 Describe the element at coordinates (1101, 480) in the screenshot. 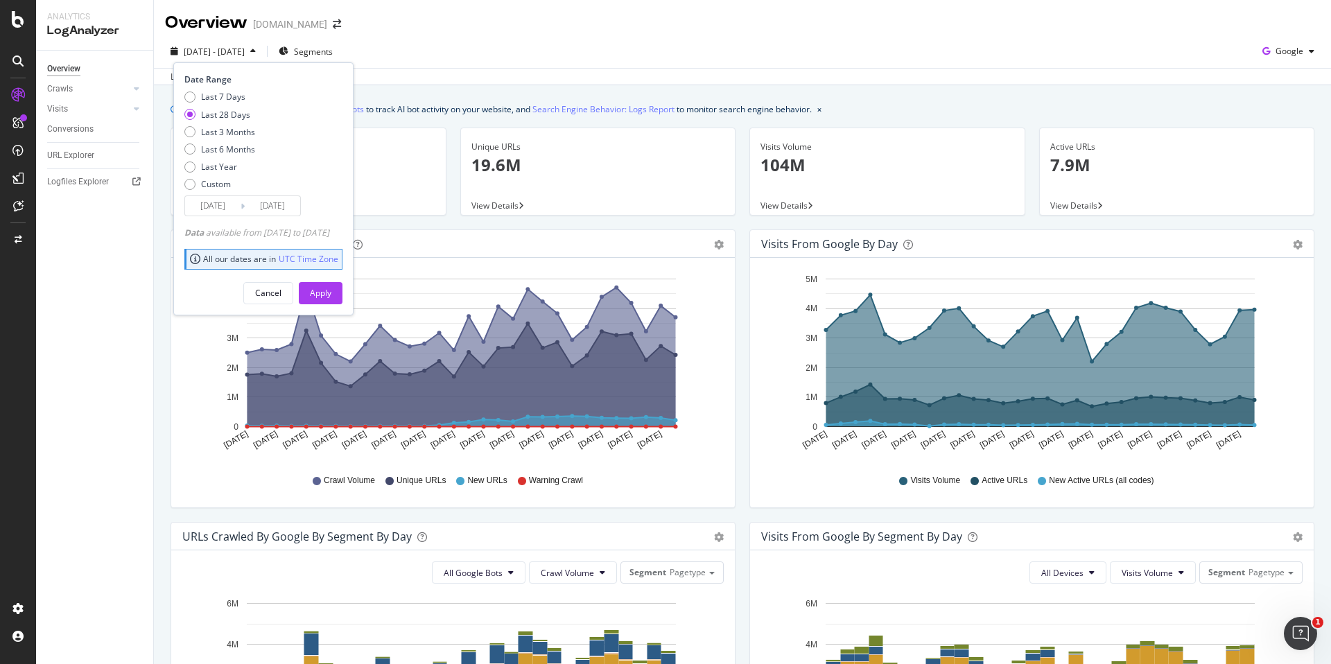

I see `span: New Active URLs (all codes)` at that location.